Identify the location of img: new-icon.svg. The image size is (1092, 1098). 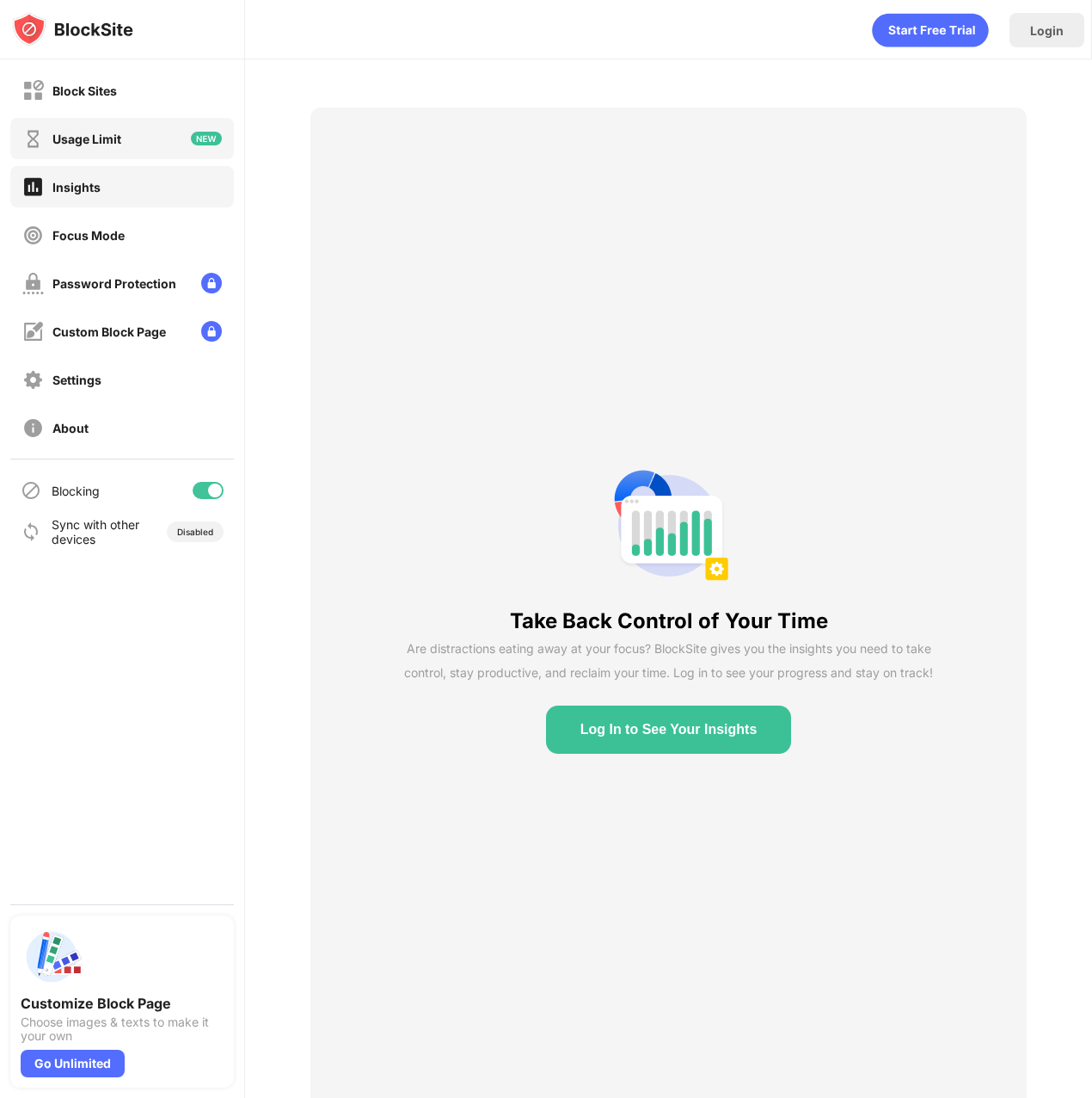
(206, 139).